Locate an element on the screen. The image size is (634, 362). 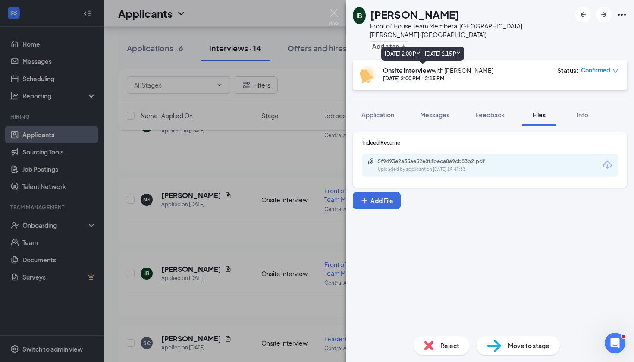
b: Onsite Interview is located at coordinates (407, 70).